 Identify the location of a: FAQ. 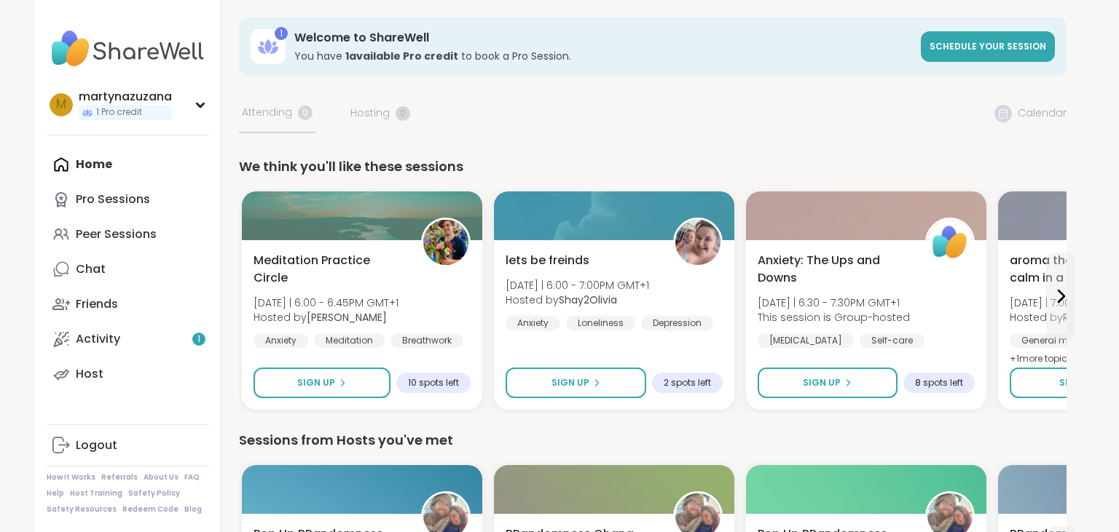
(192, 478).